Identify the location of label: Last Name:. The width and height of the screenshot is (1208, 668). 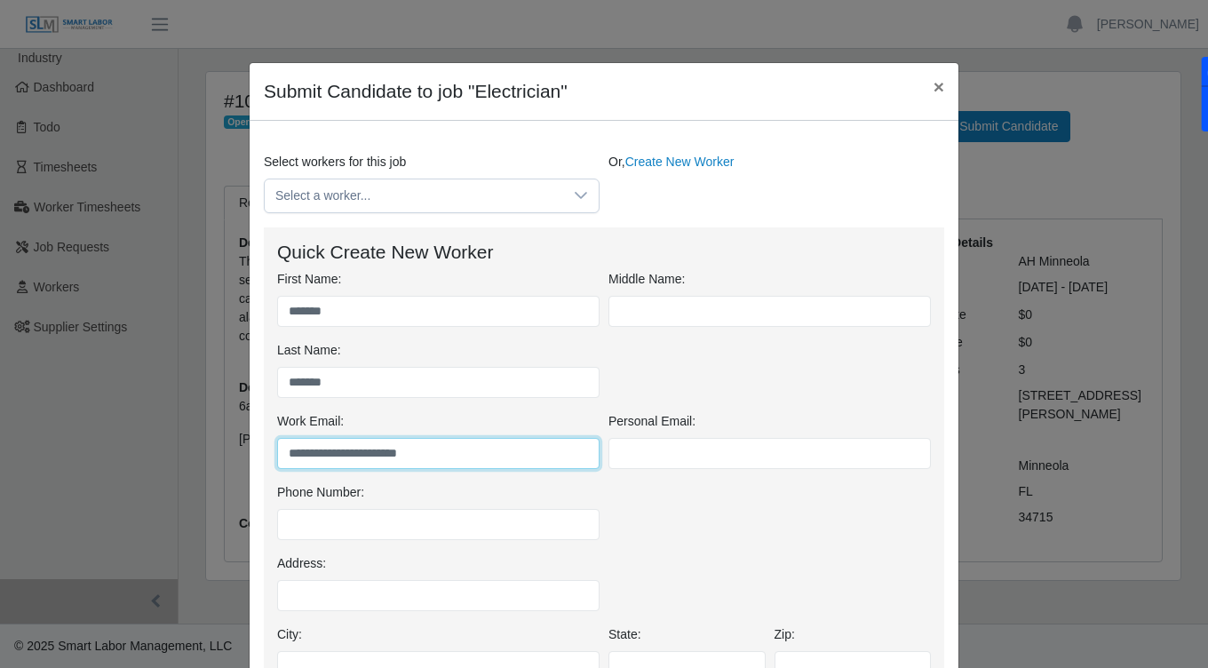
(309, 350).